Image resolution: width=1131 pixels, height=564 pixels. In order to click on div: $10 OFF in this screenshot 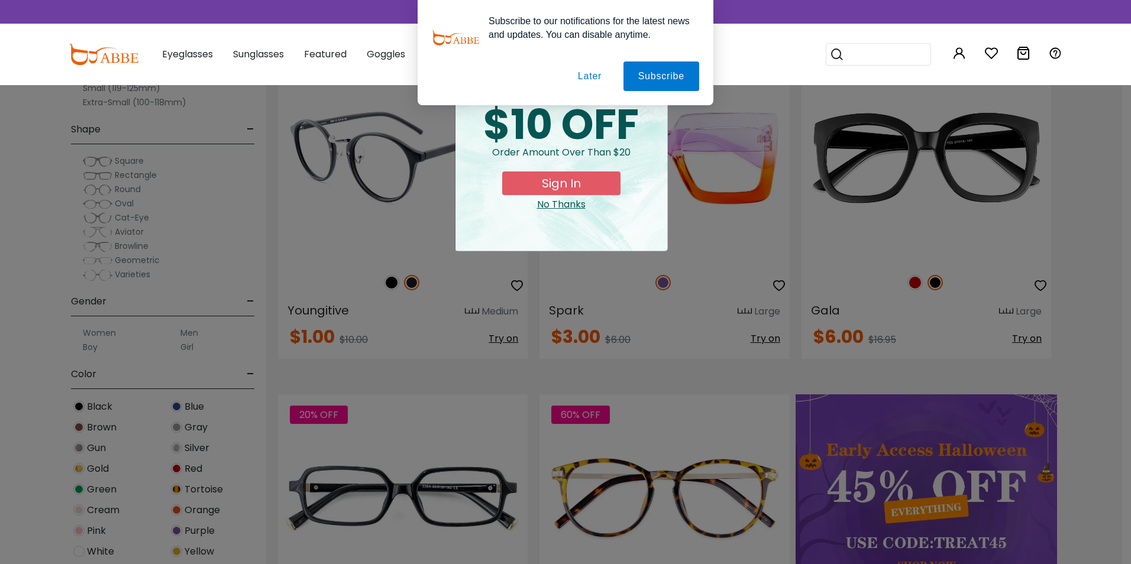, I will do `click(561, 125)`.